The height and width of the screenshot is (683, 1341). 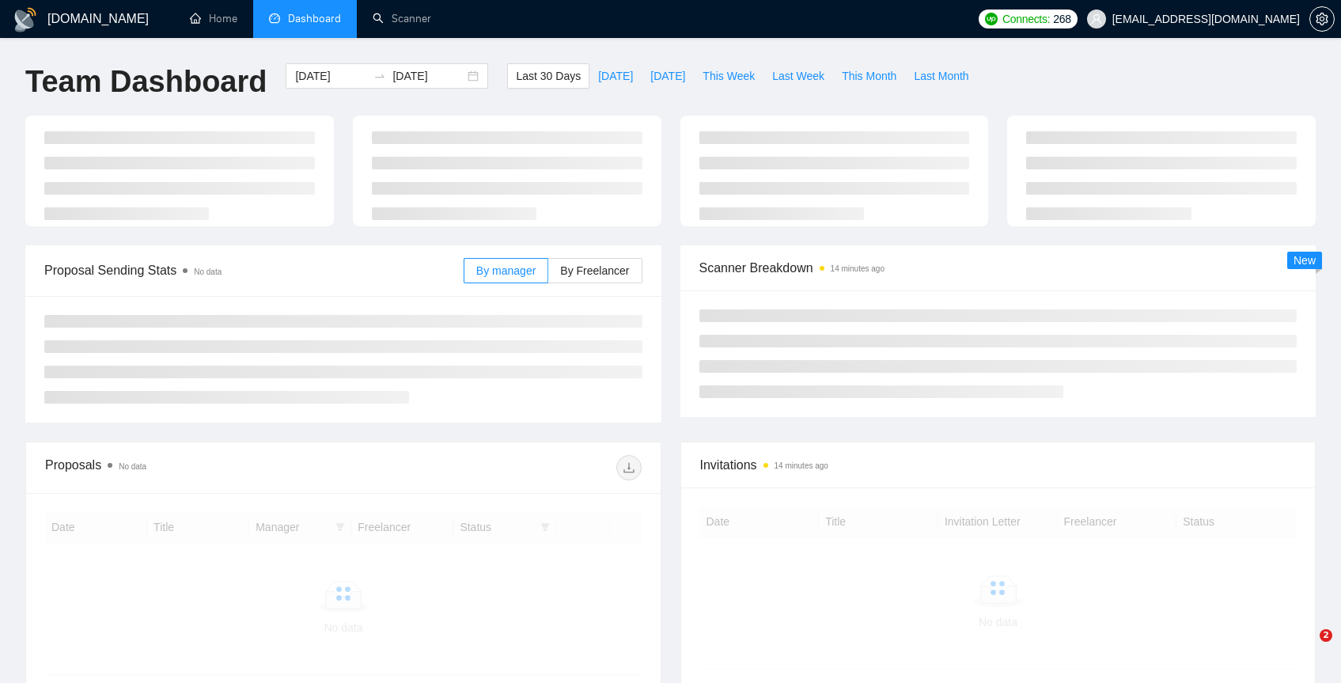 What do you see at coordinates (331, 76) in the screenshot?
I see `input: Start date` at bounding box center [331, 76].